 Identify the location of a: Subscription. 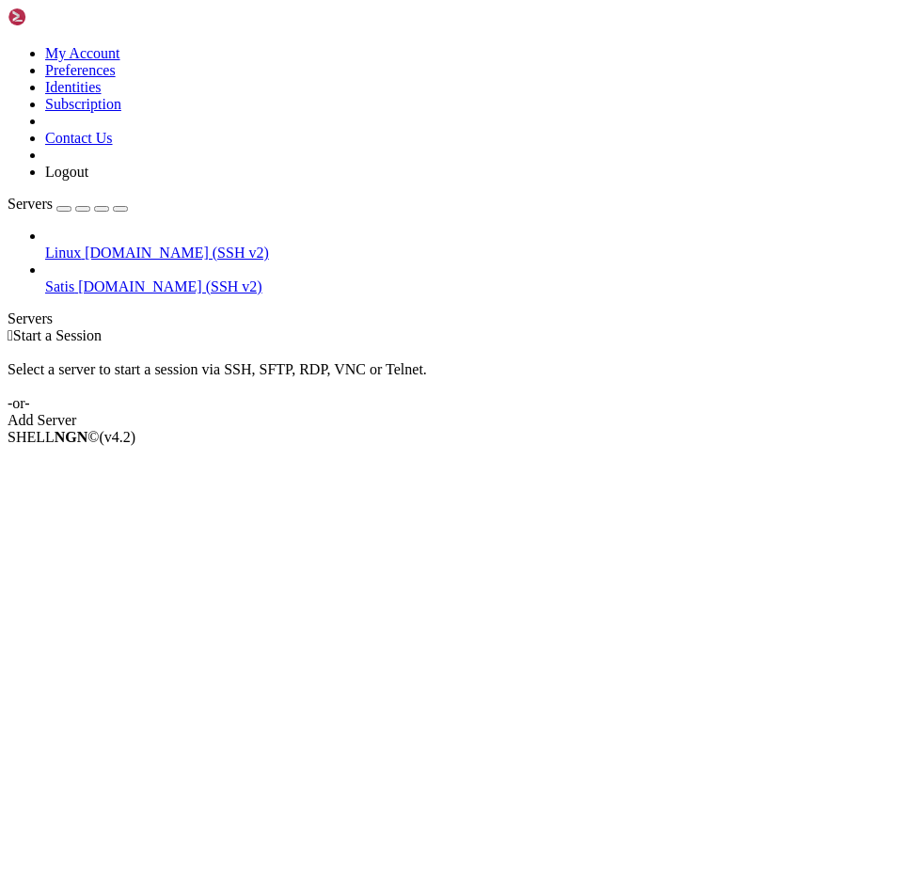
(83, 103).